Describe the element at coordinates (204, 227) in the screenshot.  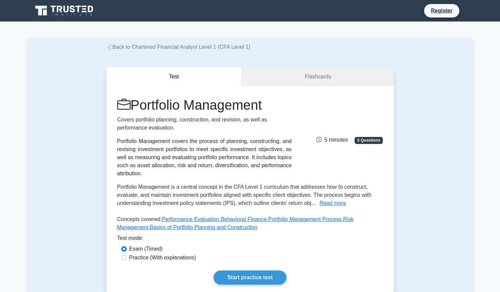
I see `a: Basics of Portfolio Planning and Construction` at that location.